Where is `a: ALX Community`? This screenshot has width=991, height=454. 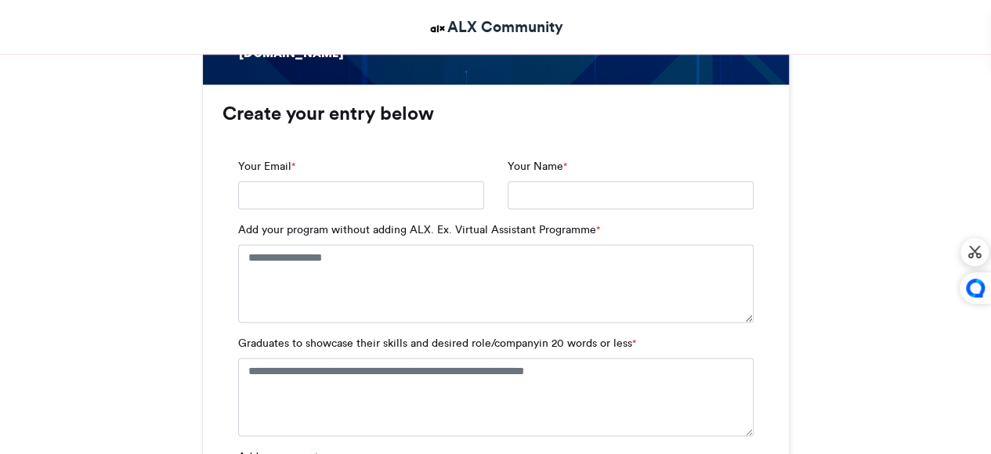
a: ALX Community is located at coordinates (495, 27).